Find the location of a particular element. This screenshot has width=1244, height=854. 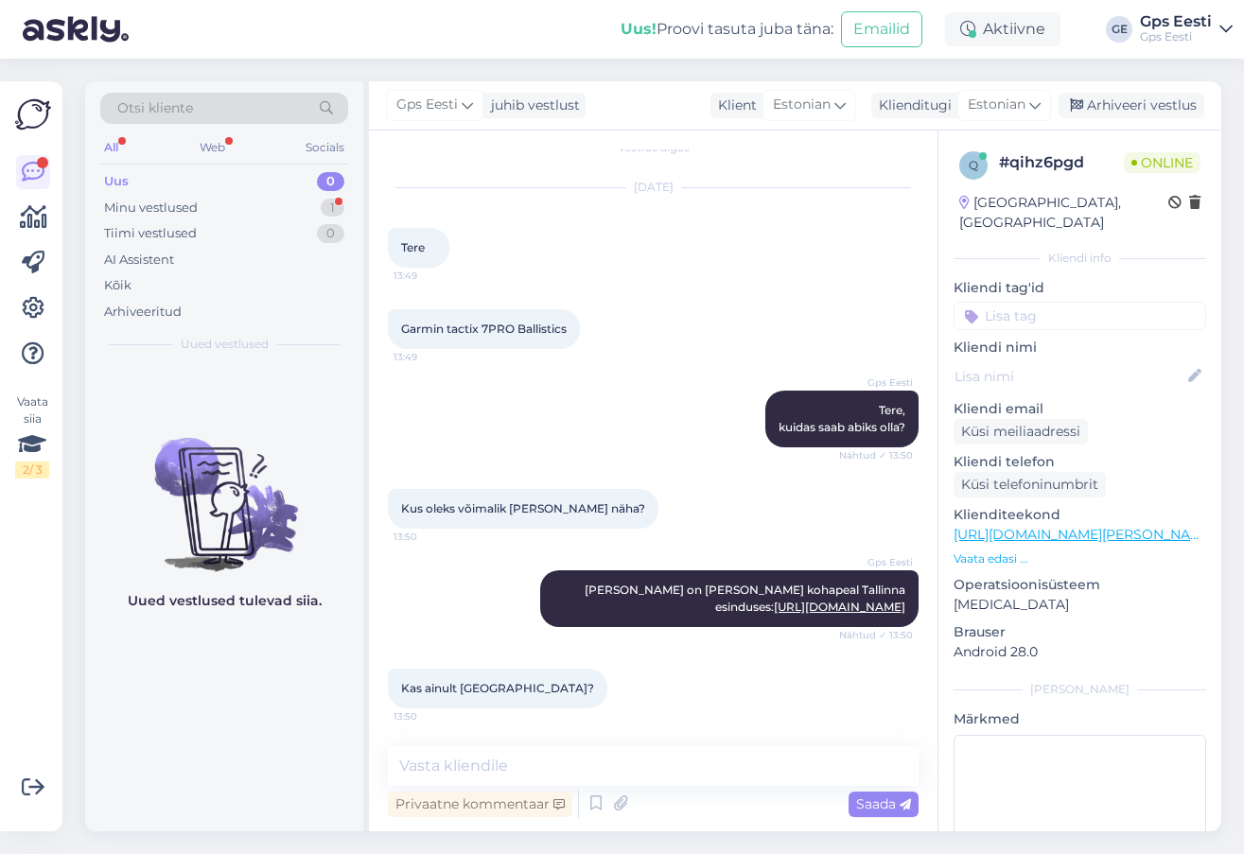

a: Gps EestiGps Eesti is located at coordinates (1186, 29).